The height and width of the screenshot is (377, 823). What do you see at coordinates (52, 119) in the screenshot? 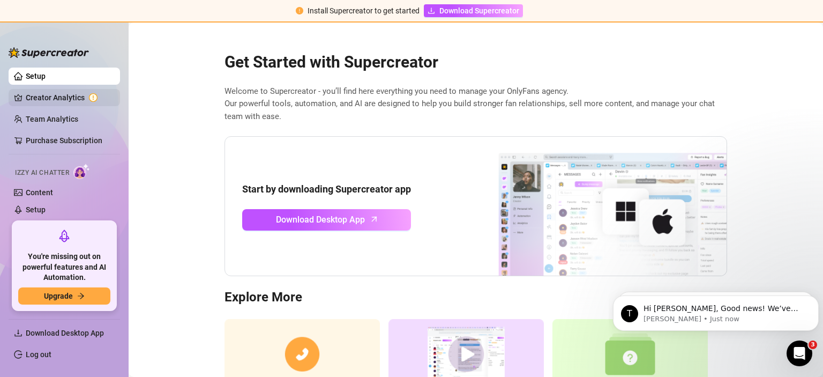
I see `a: Team Analytics` at bounding box center [52, 119].